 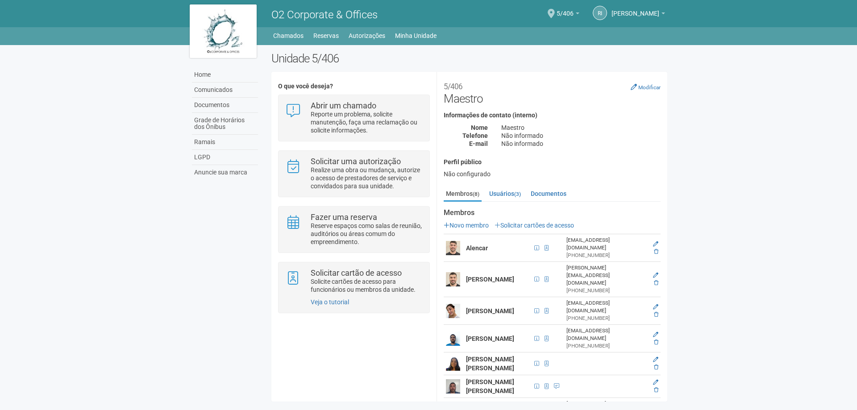 What do you see at coordinates (478, 144) in the screenshot?
I see `strong: E-mail` at bounding box center [478, 144].